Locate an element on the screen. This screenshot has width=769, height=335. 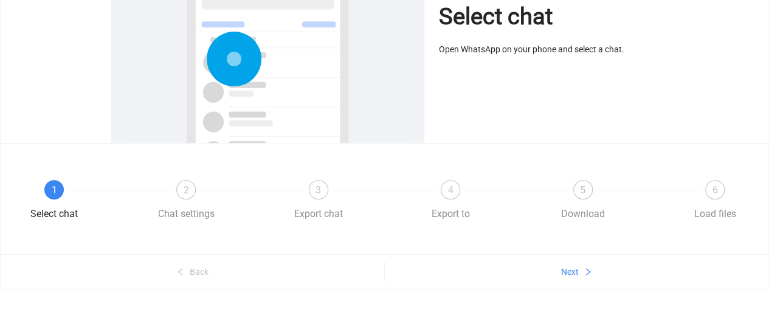
div: 2Chat settings is located at coordinates (216, 202).